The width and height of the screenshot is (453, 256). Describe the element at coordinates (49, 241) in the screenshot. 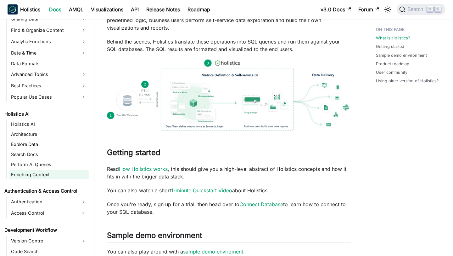

I see `a: Version Control` at that location.